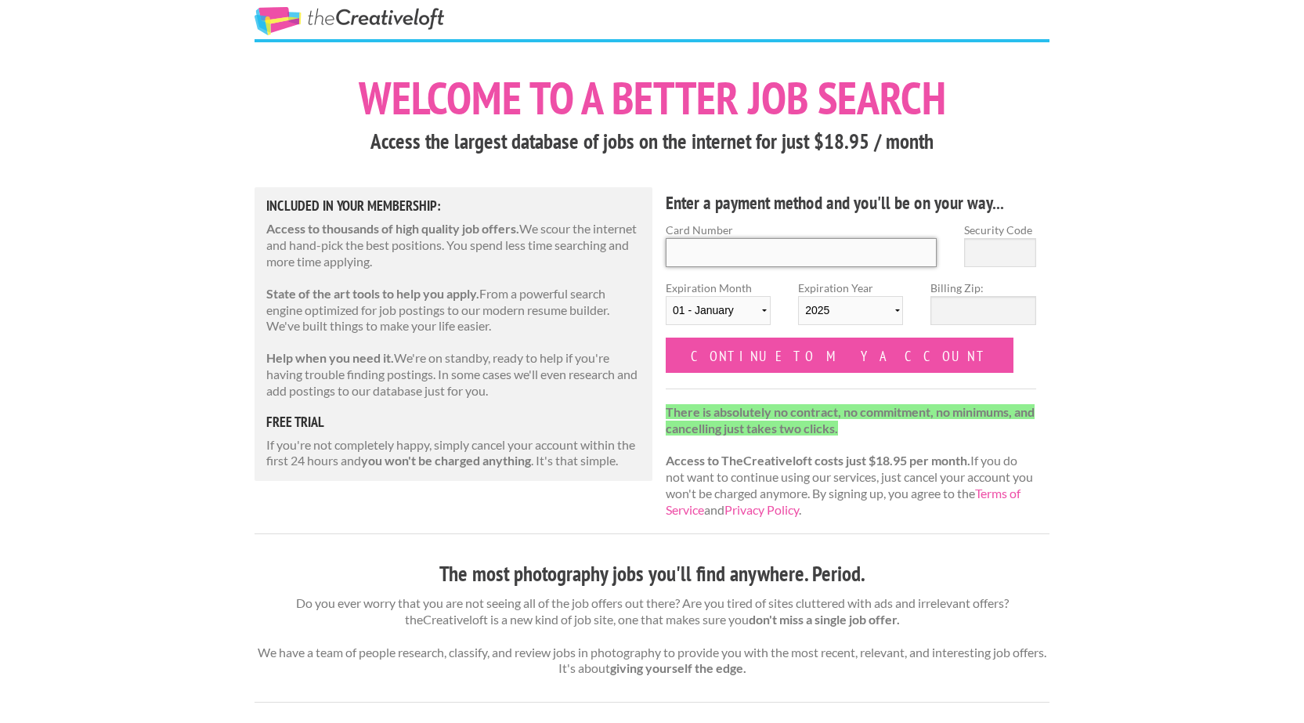 This screenshot has width=1304, height=723. Describe the element at coordinates (652, 636) in the screenshot. I see `p: Do you ever worry that you are not seeing all of the job offers out there? Are you tired of sites...` at that location.